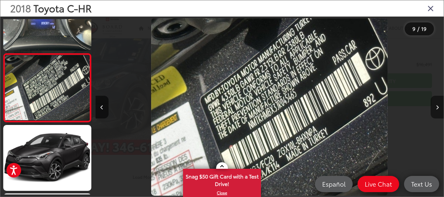 This screenshot has height=197, width=444. Describe the element at coordinates (430, 8) in the screenshot. I see `i: Close gallery` at that location.